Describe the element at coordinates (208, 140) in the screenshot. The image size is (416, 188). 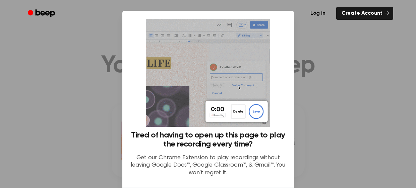
I see `h3: Tired of having to open up this page to play the recording every time?` at that location.